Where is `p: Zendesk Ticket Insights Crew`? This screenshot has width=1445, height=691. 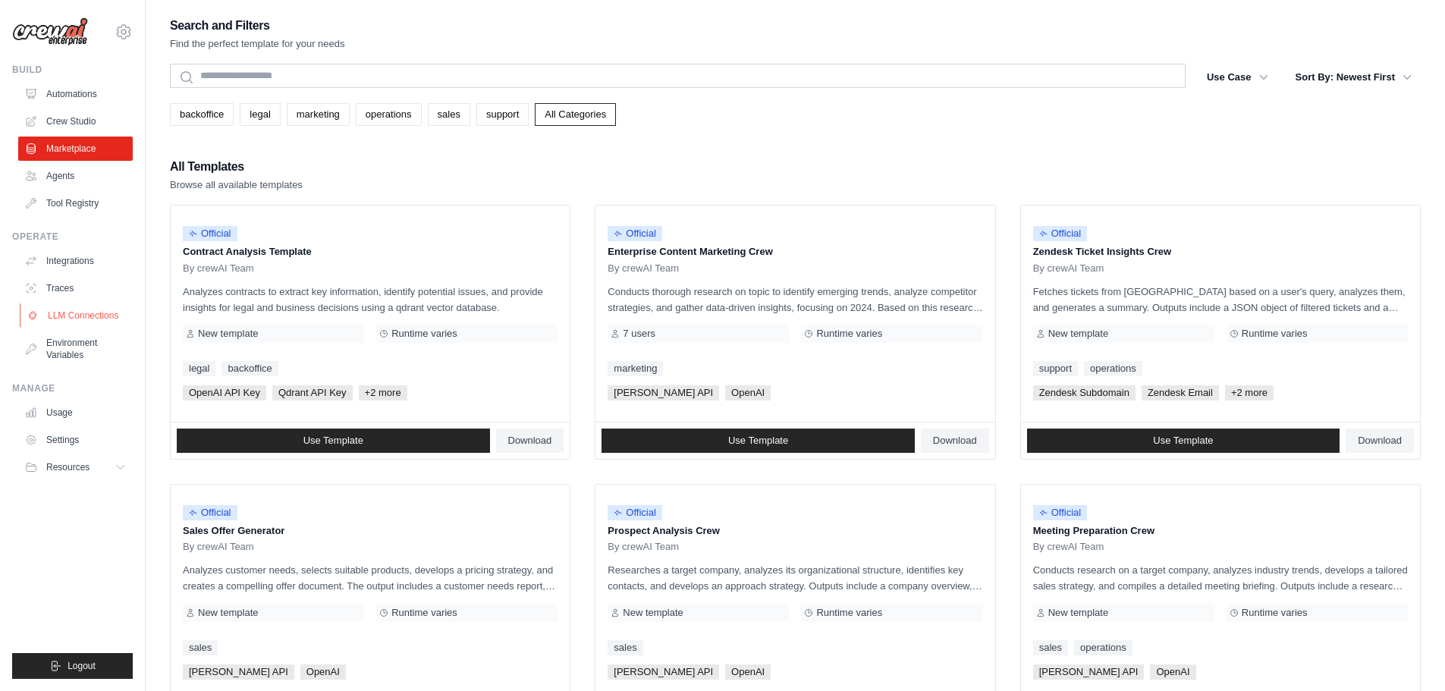 p: Zendesk Ticket Insights Crew is located at coordinates (1221, 252).